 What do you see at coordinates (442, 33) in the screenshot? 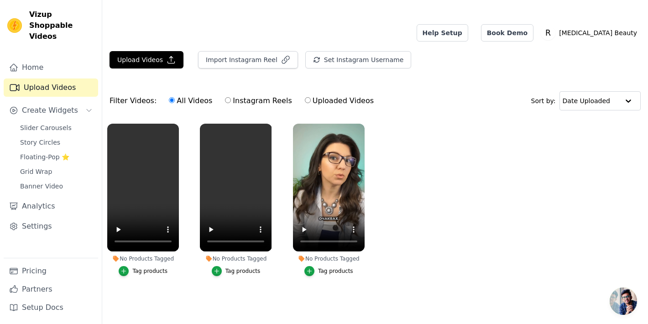
I see `a: Help Setup` at bounding box center [442, 33].